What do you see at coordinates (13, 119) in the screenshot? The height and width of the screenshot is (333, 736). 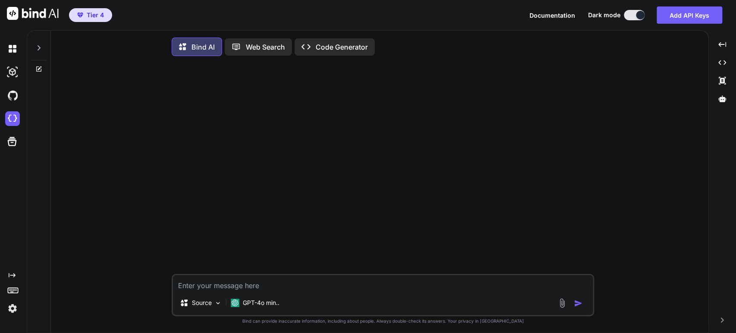 I see `img: cloudideIcon` at bounding box center [13, 119].